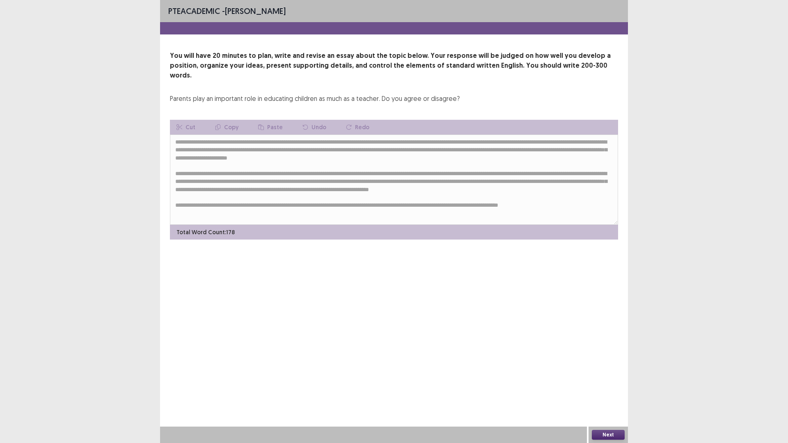 The height and width of the screenshot is (443, 788). What do you see at coordinates (358, 127) in the screenshot?
I see `button: Redo` at bounding box center [358, 127].